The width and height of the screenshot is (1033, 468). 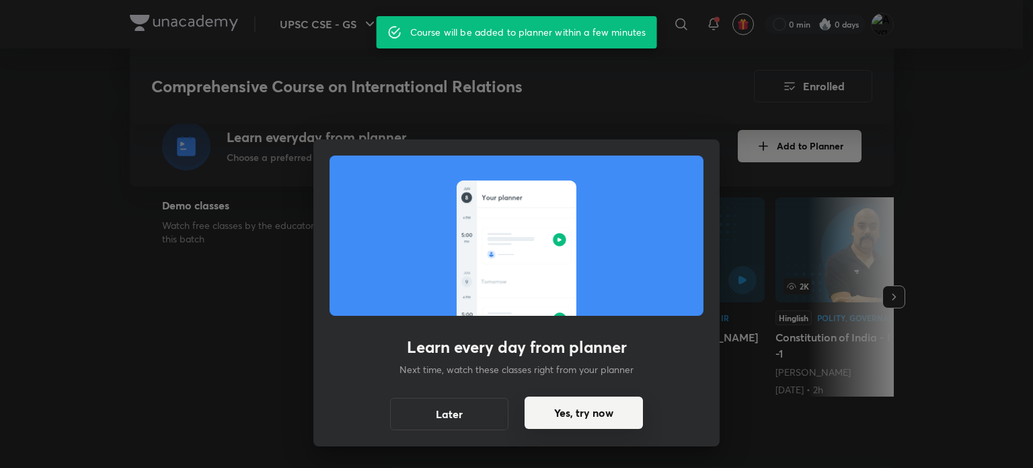 What do you see at coordinates (494, 281) in the screenshot?
I see `g: Tomorrow` at bounding box center [494, 281].